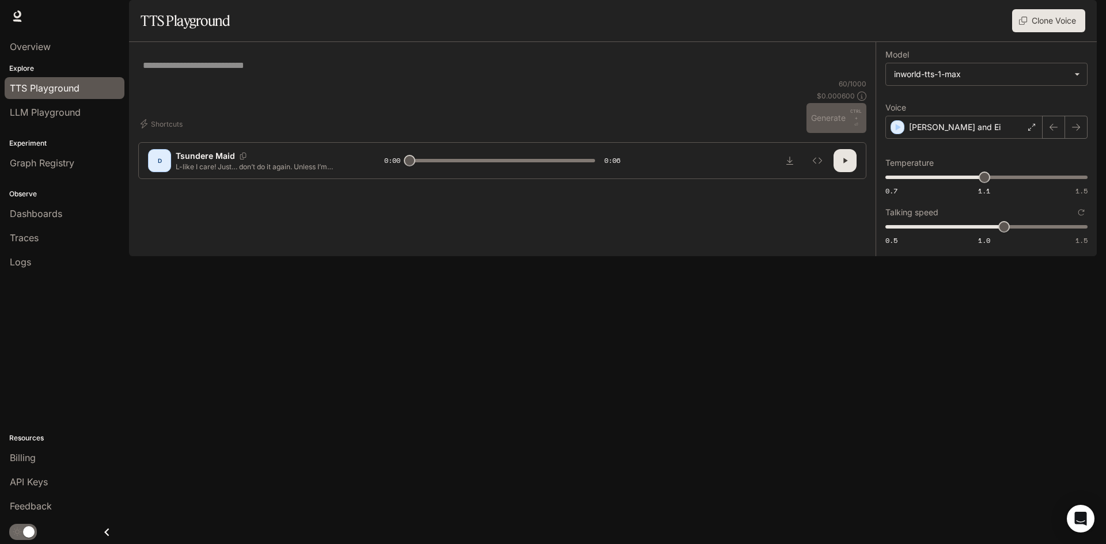 The image size is (1106, 544). Describe the element at coordinates (790, 161) in the screenshot. I see `button: Download audio` at that location.